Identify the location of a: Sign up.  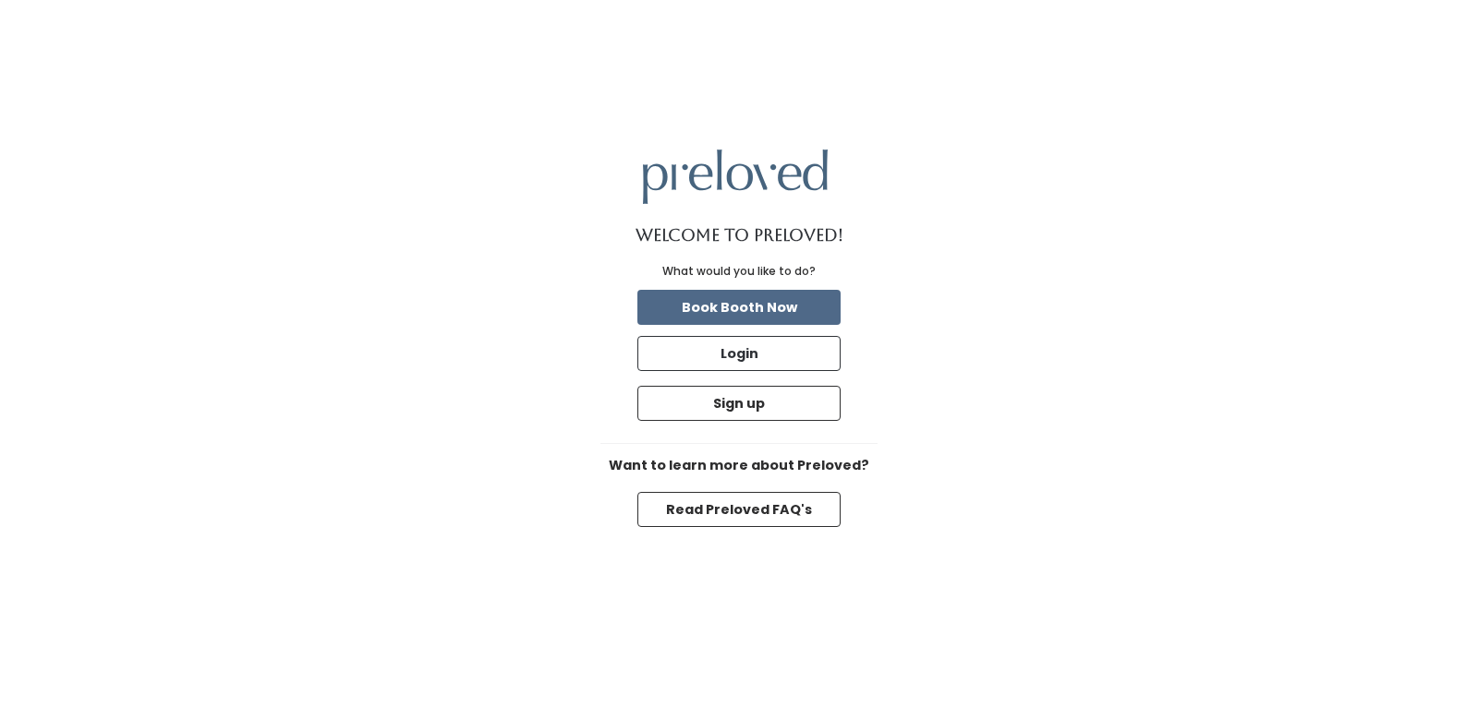
(739, 404).